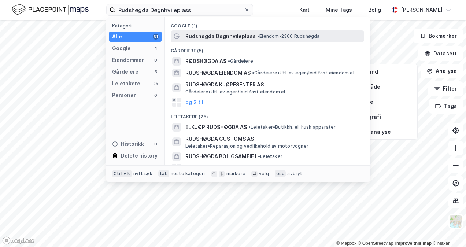  I want to click on div: Alle, so click(117, 37).